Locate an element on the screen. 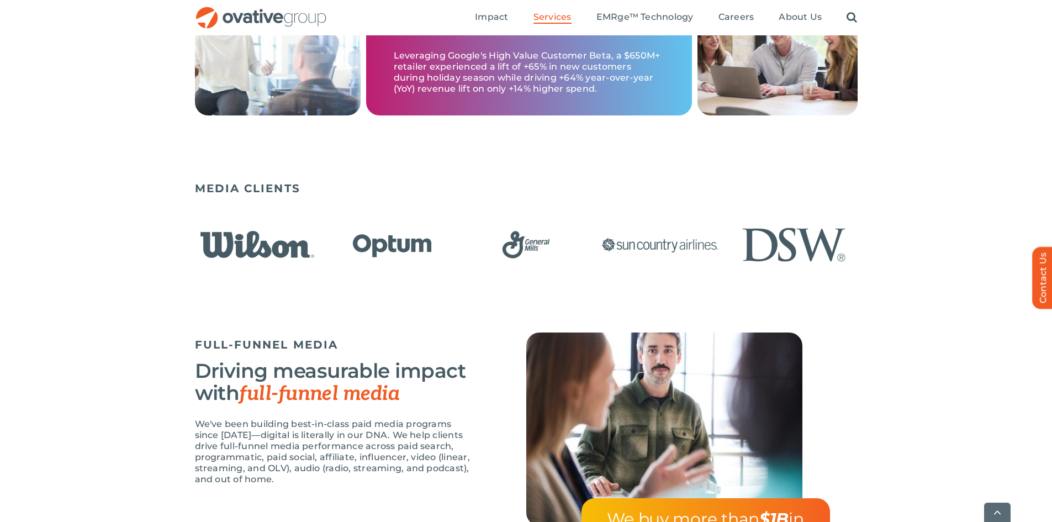  h5: MEDIA CLIENTS is located at coordinates (526, 188).